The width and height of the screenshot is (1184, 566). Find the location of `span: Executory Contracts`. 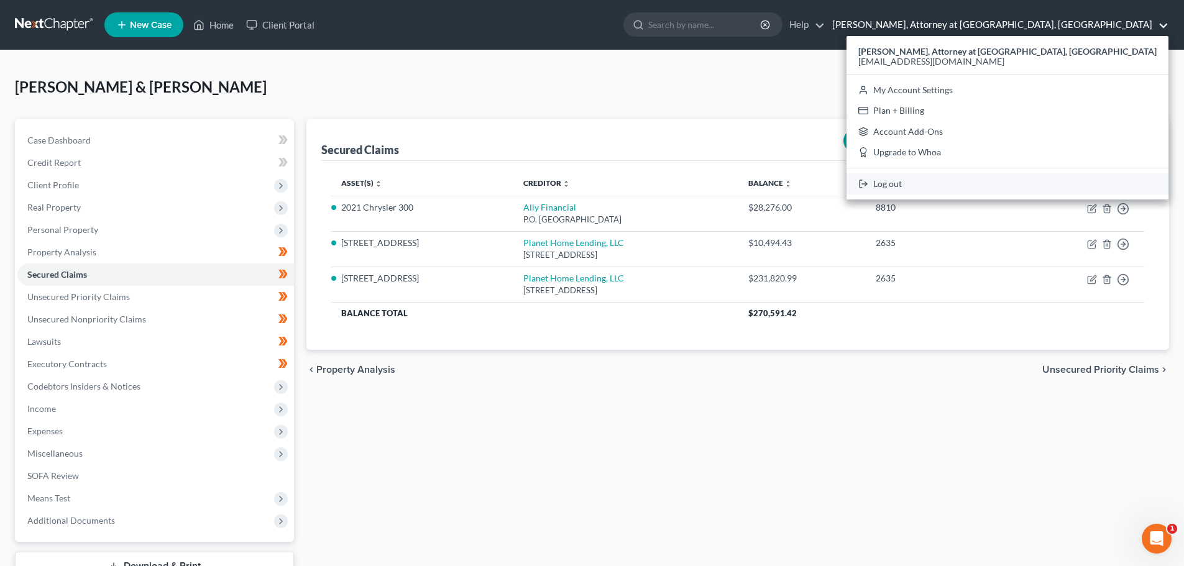

span: Executory Contracts is located at coordinates (67, 364).